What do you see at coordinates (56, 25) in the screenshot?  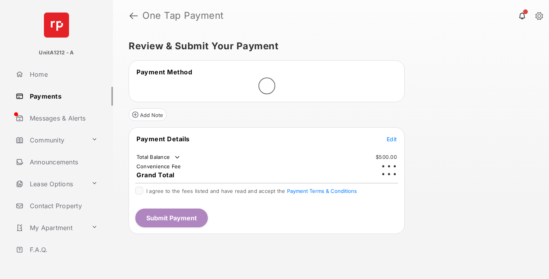 I see `img: svg+xml;base64,PHN2ZyB4bWxucz0iaHR0cDovL3d3dy53My5vcmcvMjAwMC9zdmciIHdpZHRoPSI2NCIgaGVpZ2h0PSI2NC...` at bounding box center [56, 25].